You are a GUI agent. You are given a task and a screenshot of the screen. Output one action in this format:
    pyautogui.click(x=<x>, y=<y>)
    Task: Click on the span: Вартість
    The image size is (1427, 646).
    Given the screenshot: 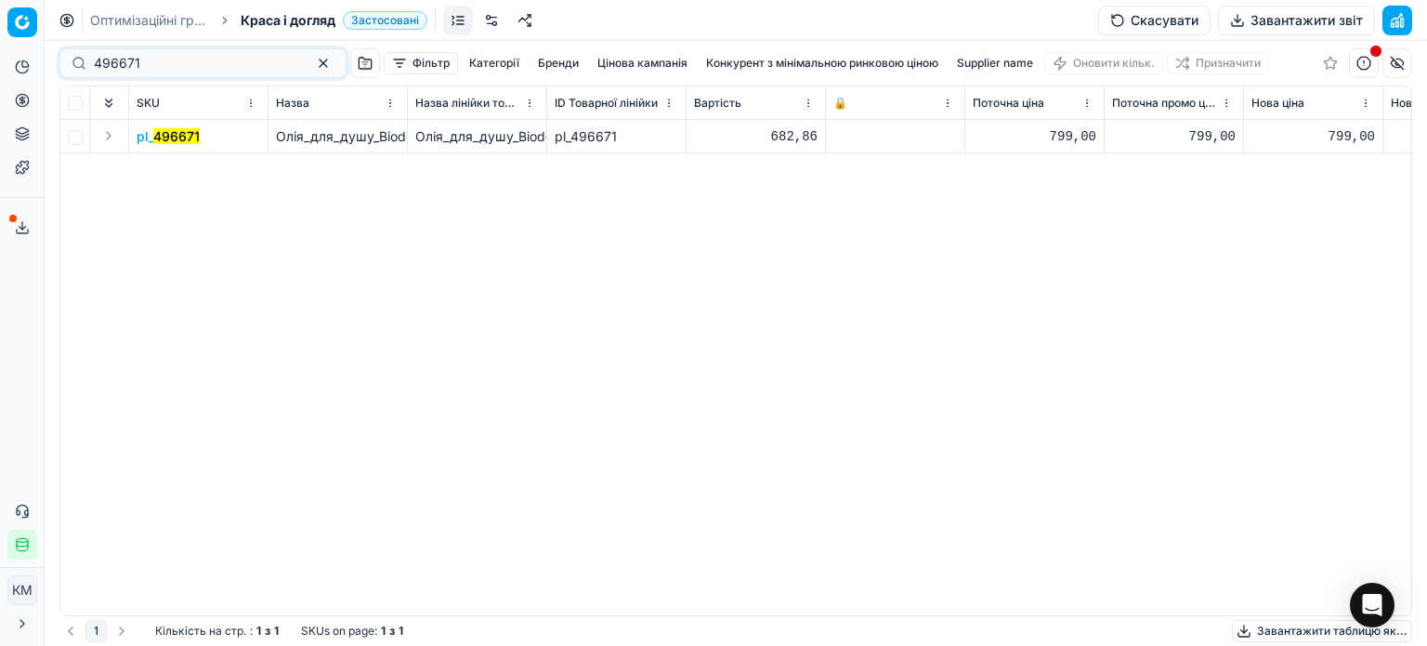 What is the action you would take?
    pyautogui.click(x=717, y=103)
    